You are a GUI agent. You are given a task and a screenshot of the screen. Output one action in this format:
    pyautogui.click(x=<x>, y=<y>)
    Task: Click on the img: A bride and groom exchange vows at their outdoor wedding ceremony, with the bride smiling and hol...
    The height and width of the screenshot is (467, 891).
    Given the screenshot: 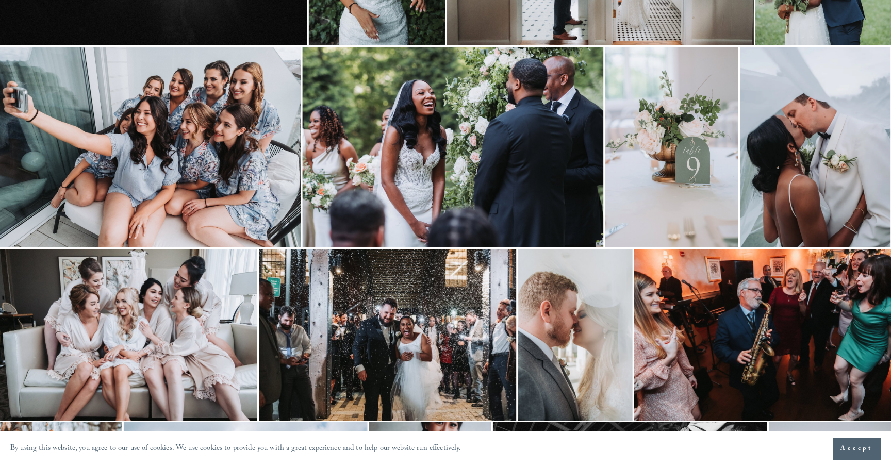 What is the action you would take?
    pyautogui.click(x=453, y=147)
    